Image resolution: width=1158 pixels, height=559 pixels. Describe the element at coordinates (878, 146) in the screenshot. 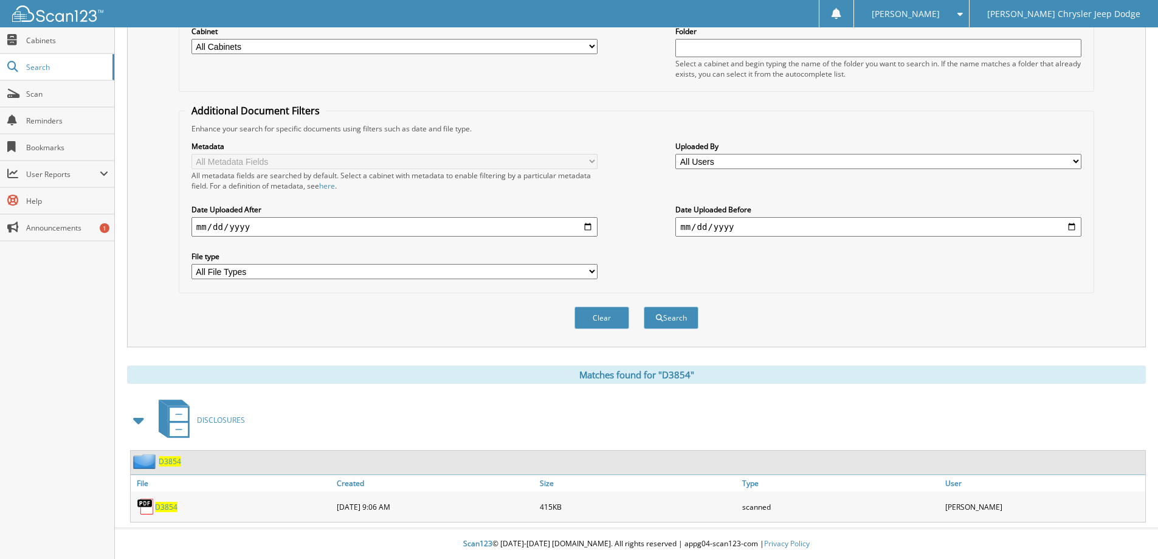

I see `label: Uploaded By` at that location.